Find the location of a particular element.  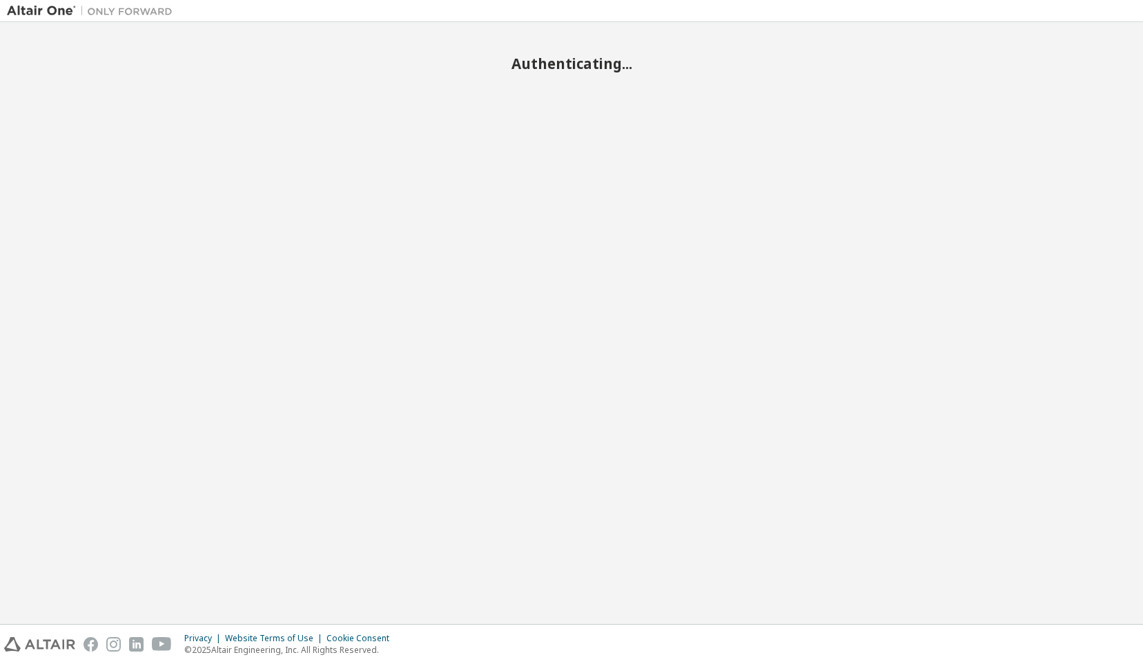

div: Website Terms of Use is located at coordinates (275, 639).